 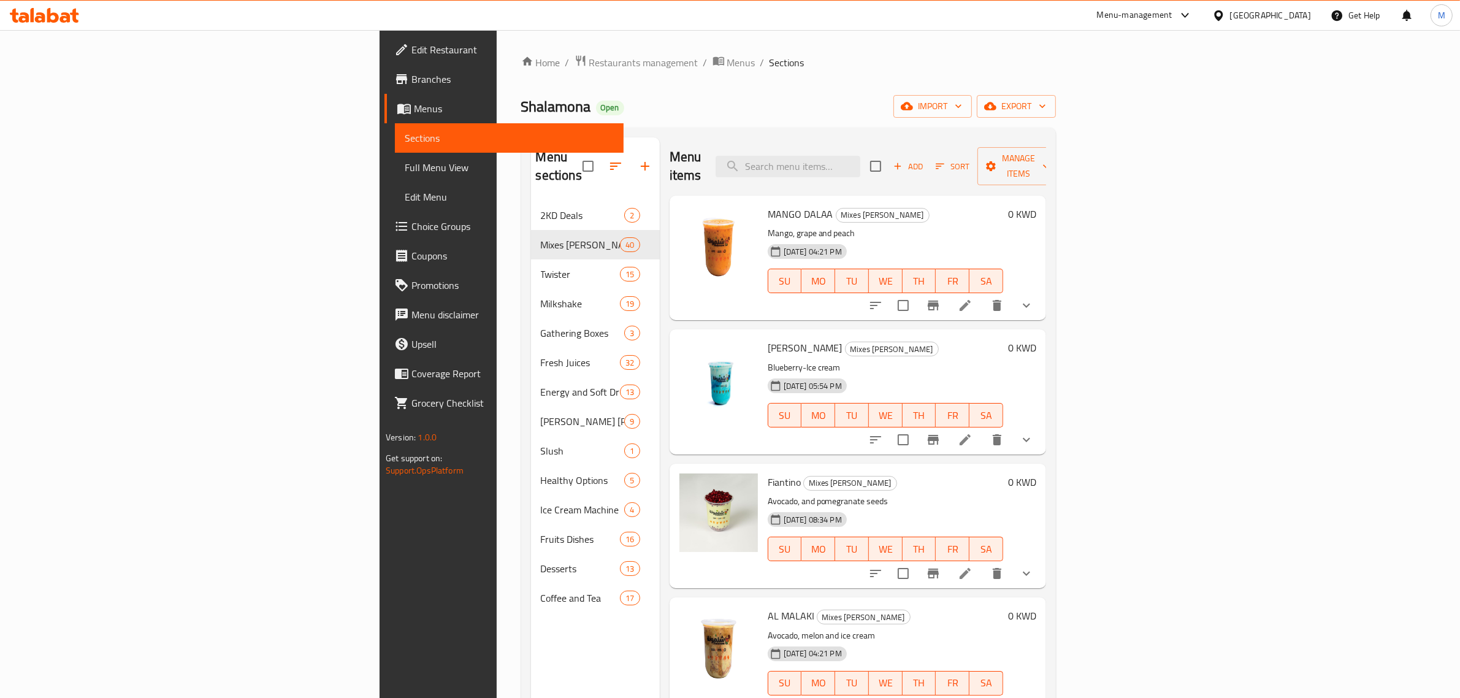 I want to click on span: M, so click(x=1441, y=15).